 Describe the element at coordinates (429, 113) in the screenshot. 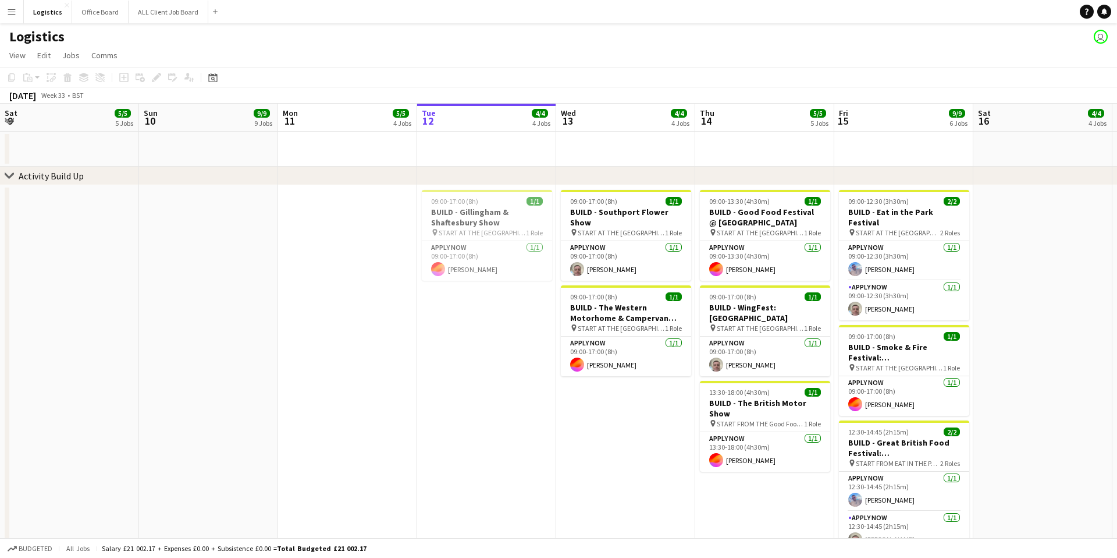

I see `span: Tue` at that location.